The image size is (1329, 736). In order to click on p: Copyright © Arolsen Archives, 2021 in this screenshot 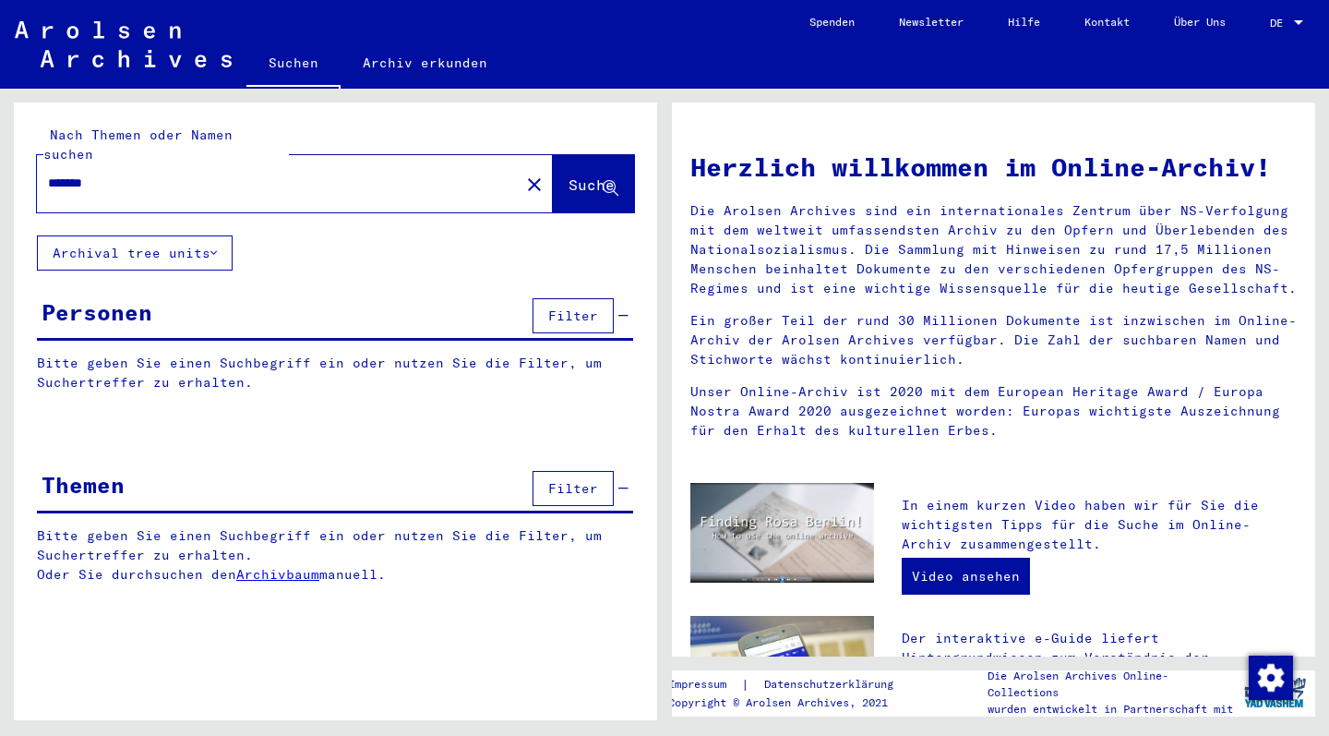, I will do `click(792, 703)`.